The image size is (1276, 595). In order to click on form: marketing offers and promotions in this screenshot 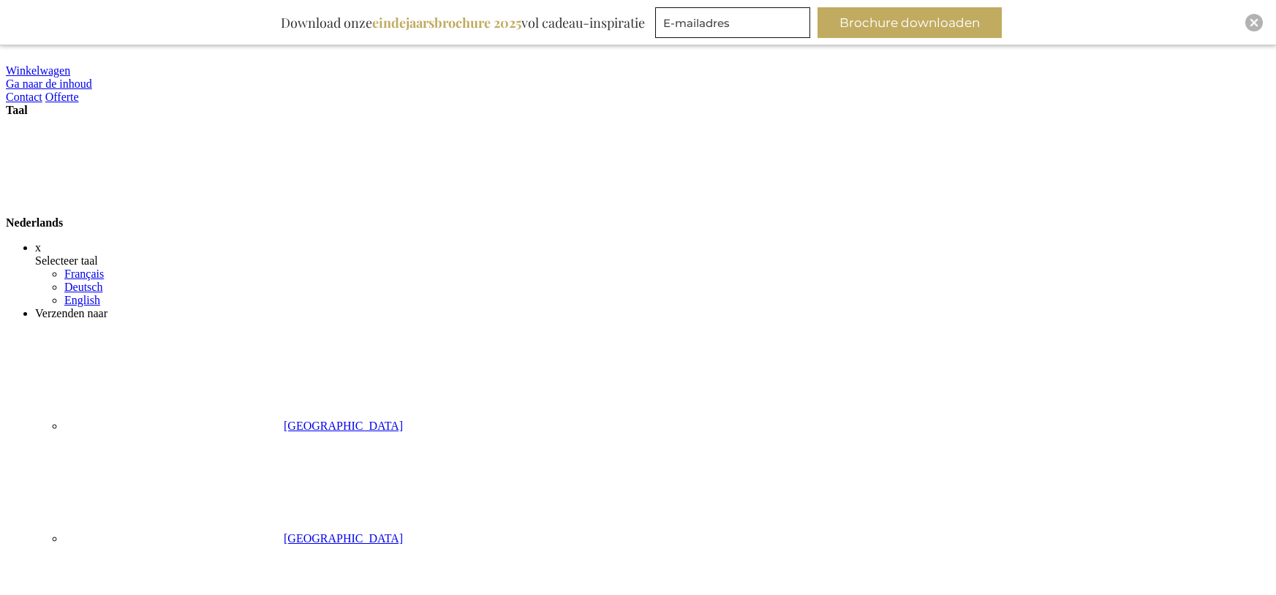, I will do `click(735, 25)`.